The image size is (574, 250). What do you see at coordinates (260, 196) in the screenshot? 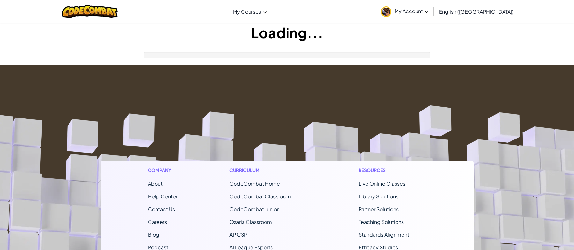
I see `a: CodeCombat Classroom` at bounding box center [260, 196].